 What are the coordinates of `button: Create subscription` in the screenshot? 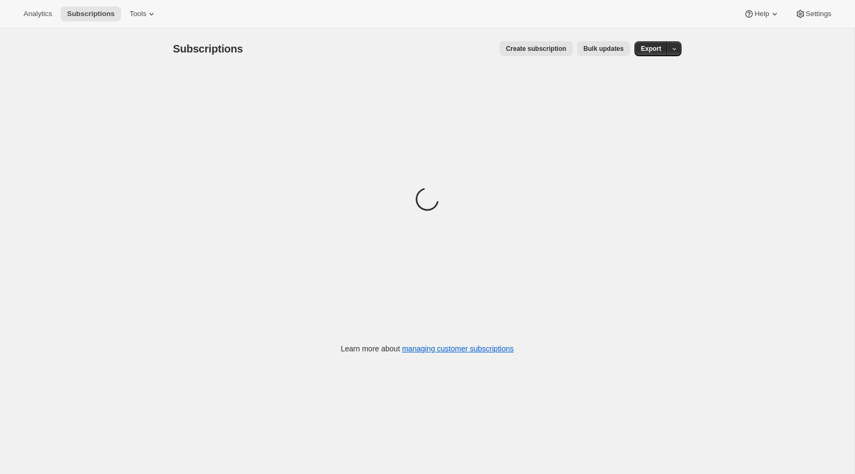 It's located at (536, 49).